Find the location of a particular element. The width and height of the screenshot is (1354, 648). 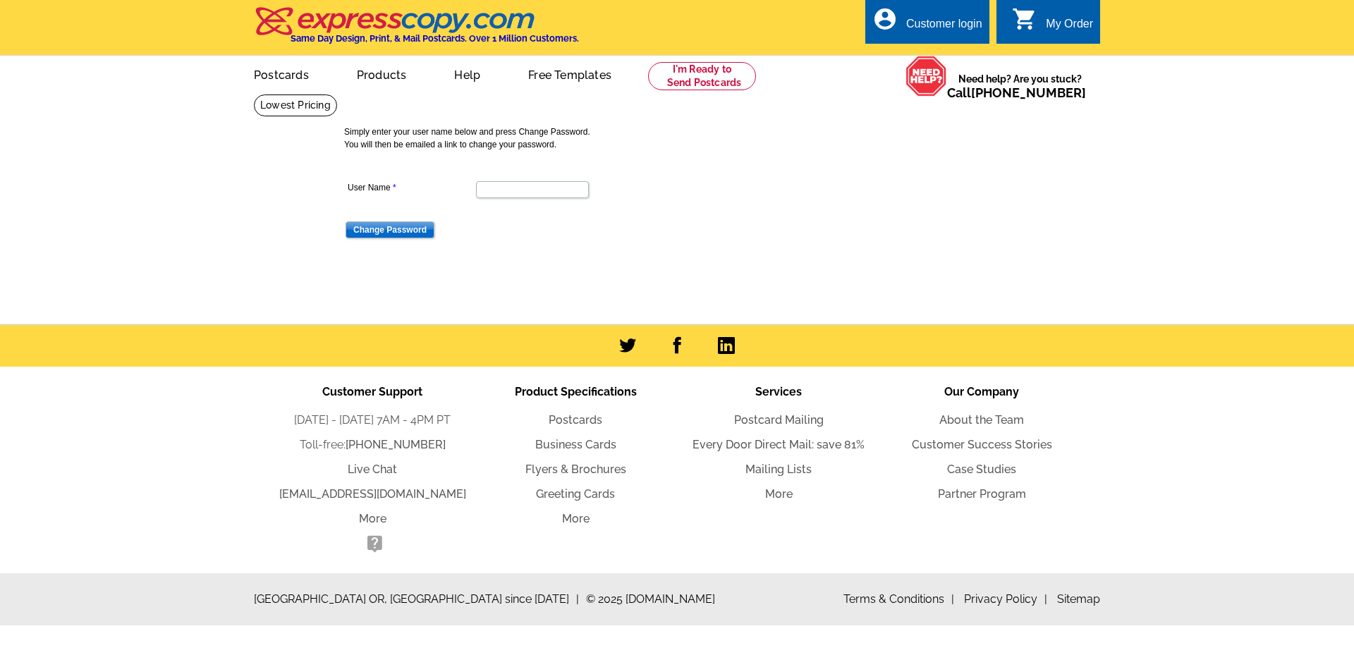

a: Sitemap is located at coordinates (1079, 599).